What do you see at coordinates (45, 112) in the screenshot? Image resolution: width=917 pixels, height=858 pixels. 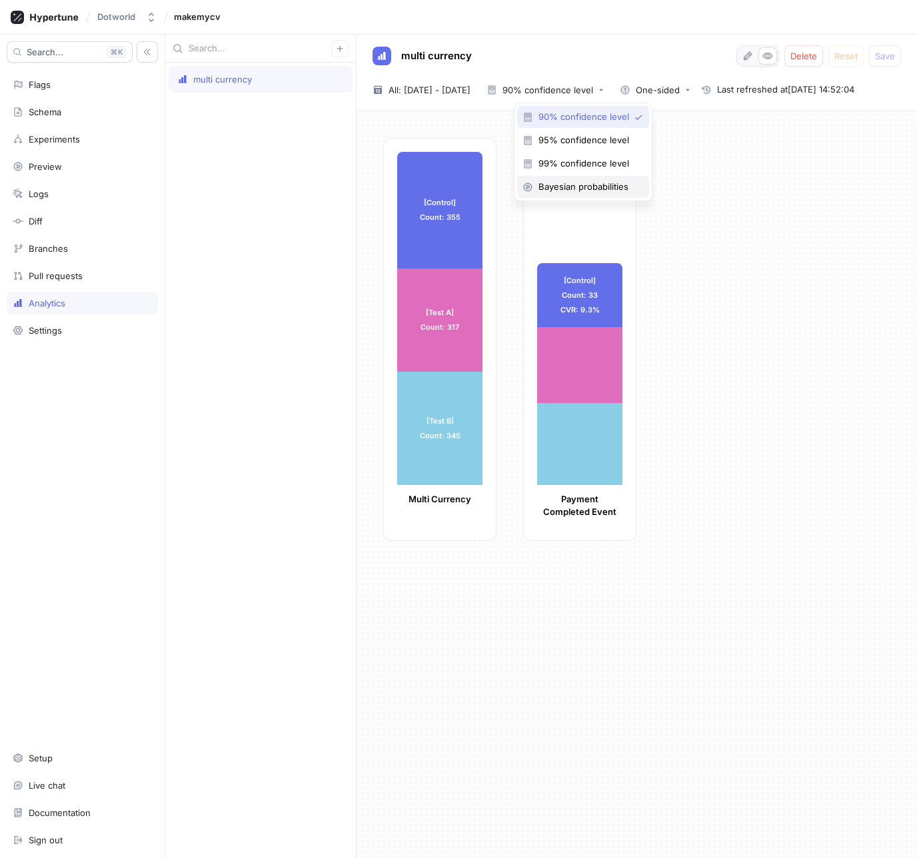 I see `div: Schema` at bounding box center [45, 112].